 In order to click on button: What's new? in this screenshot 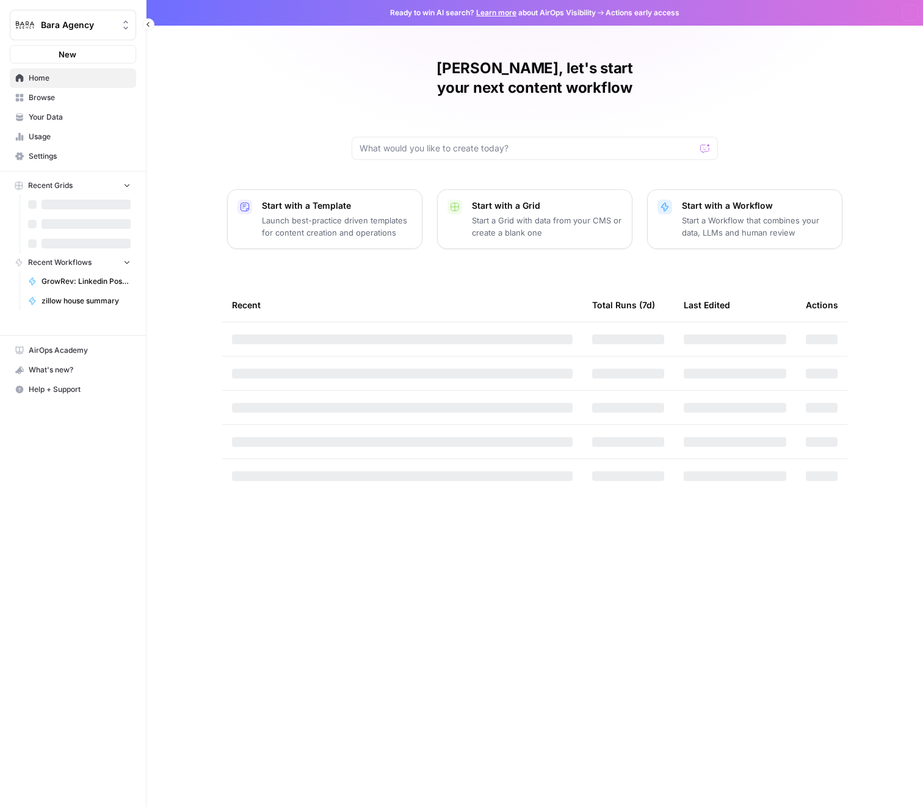, I will do `click(73, 370)`.